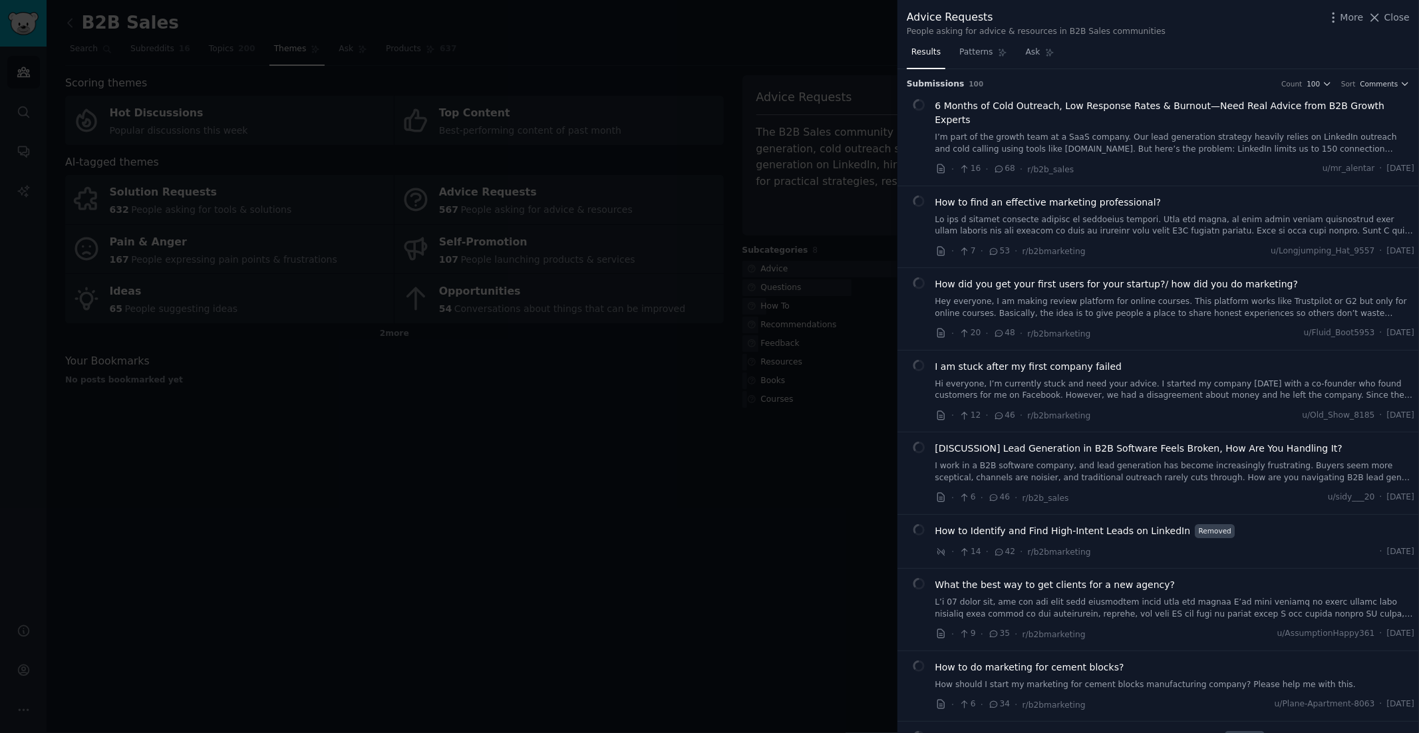 The width and height of the screenshot is (1419, 733). I want to click on a: What the best way to get clients for a new agency?, so click(1055, 585).